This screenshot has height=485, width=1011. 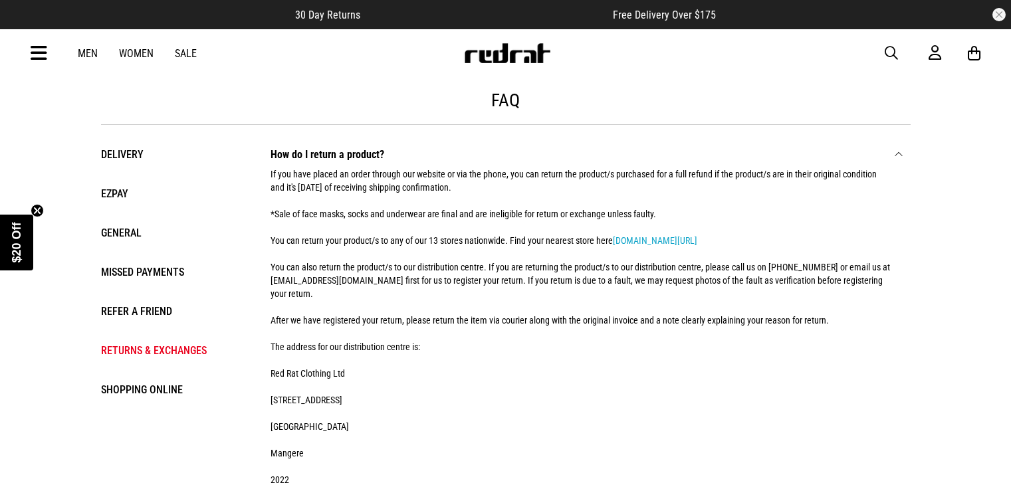 What do you see at coordinates (664, 15) in the screenshot?
I see `span: Free Delivery Over $175` at bounding box center [664, 15].